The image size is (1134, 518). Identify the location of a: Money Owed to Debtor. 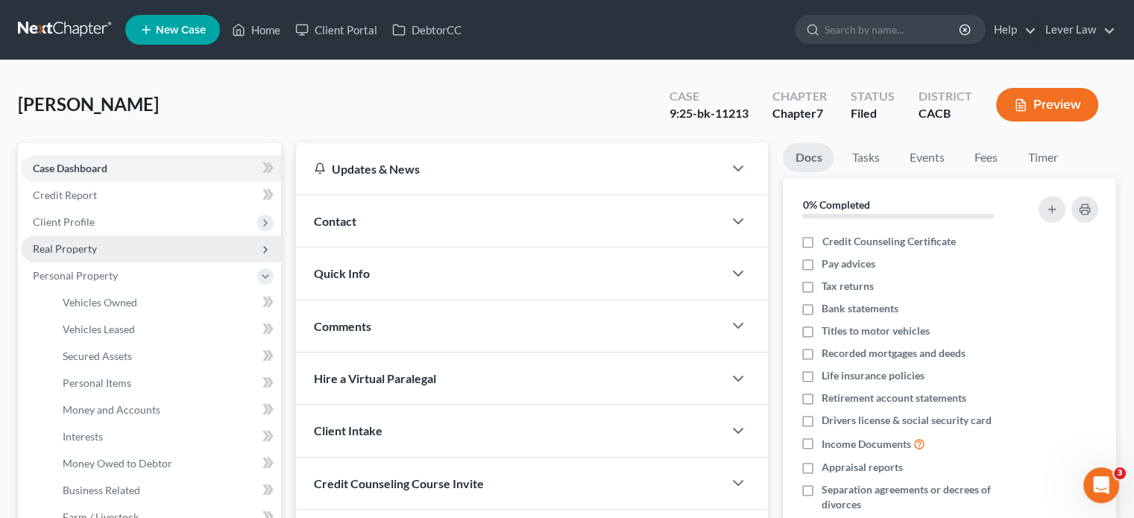
(166, 464).